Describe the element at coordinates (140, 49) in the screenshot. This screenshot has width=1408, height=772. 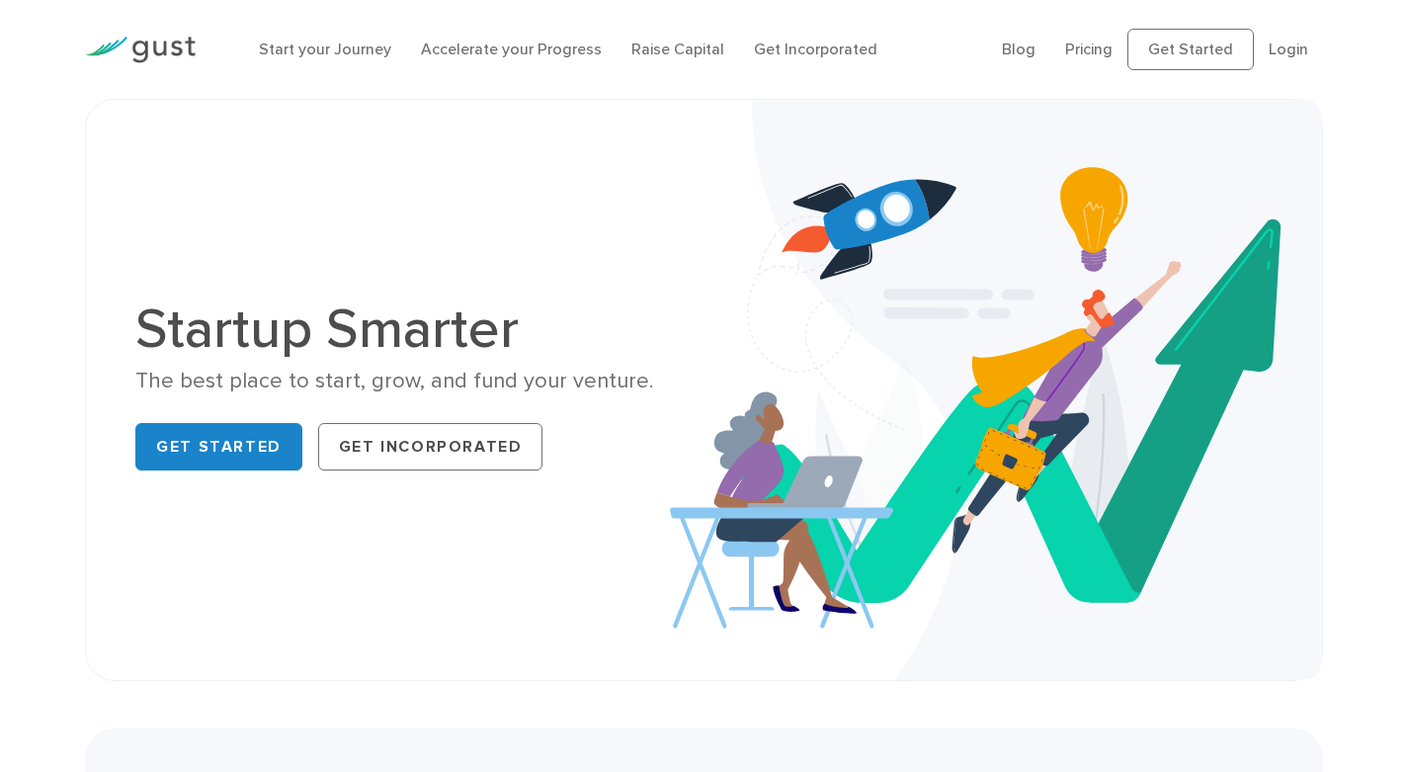
I see `img: Gust Logo` at that location.